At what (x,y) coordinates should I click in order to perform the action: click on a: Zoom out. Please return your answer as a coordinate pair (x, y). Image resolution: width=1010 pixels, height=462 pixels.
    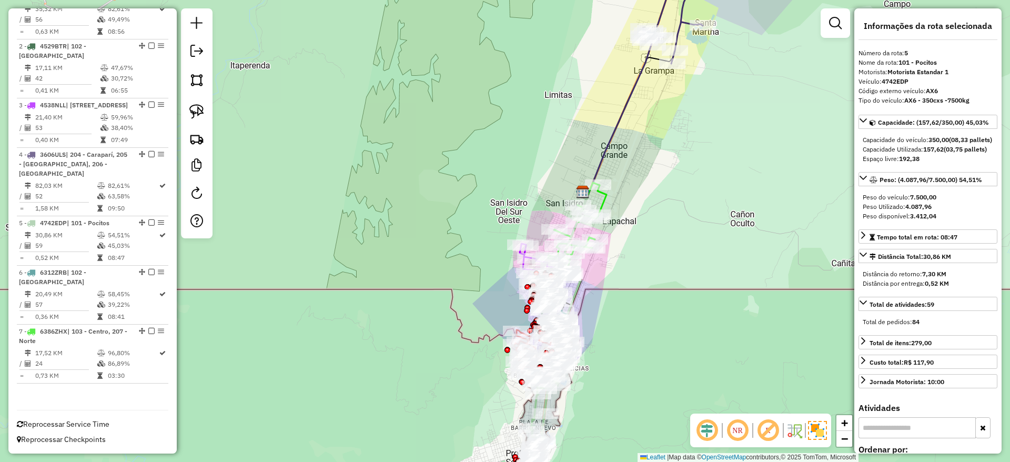
    Looking at the image, I should click on (844, 439).